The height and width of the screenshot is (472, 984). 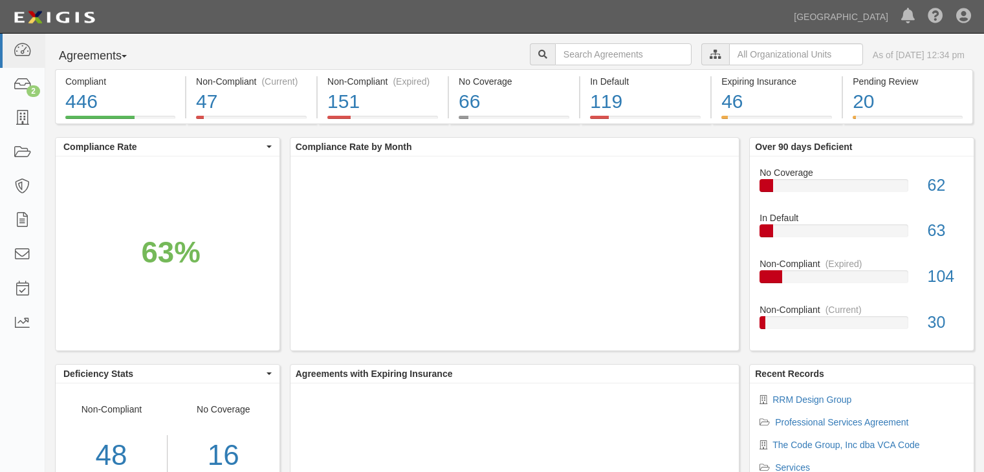 What do you see at coordinates (54, 17) in the screenshot?
I see `img: logo-5460c22ac91f19d4615b14bd174203de0afe785f0fc80cf4dbbc73dc1793850b.png` at bounding box center [54, 17].